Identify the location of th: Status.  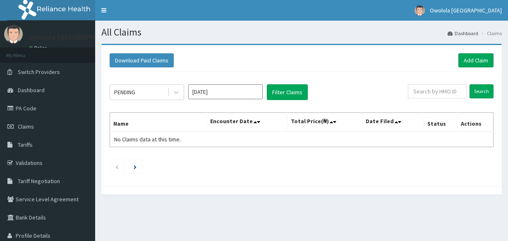
(441, 123).